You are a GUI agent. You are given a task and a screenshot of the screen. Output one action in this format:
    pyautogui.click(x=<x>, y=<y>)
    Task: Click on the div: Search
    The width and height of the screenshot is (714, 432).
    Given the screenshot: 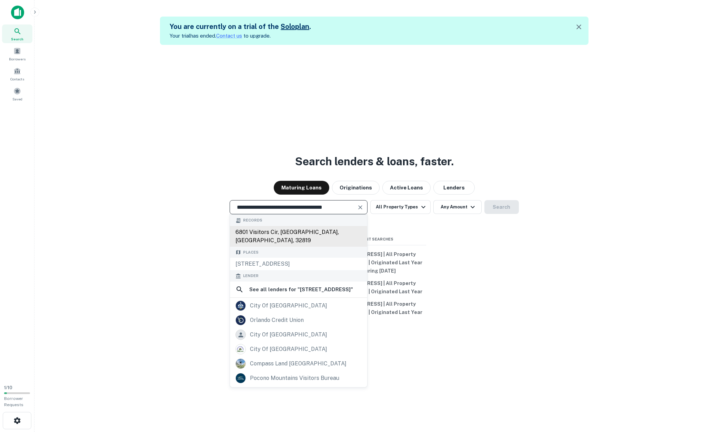 What is the action you would take?
    pyautogui.click(x=17, y=34)
    